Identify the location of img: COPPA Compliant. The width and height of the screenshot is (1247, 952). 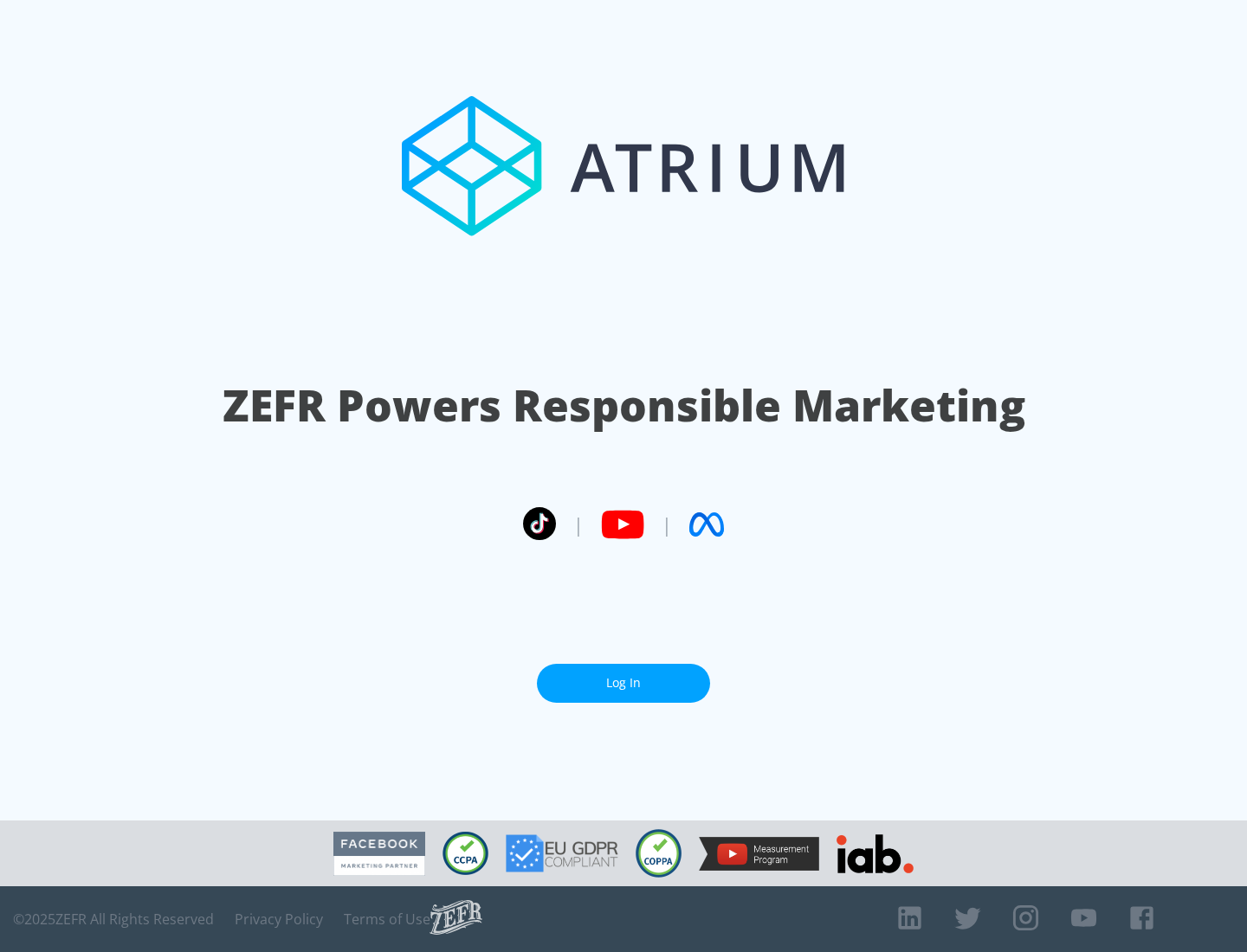
(658, 854).